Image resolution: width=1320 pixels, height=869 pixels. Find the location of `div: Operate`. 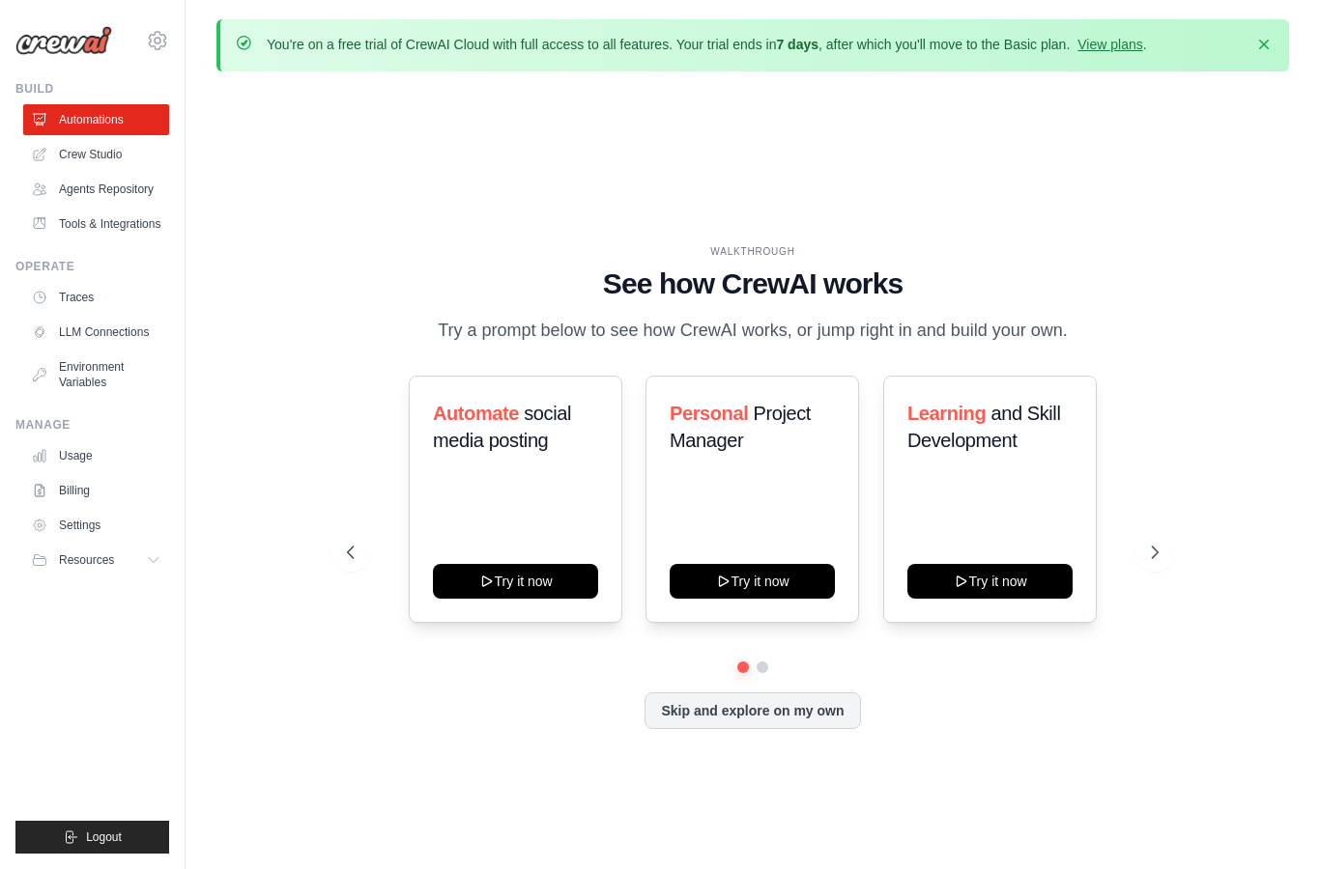

div: Operate is located at coordinates (92, 267).